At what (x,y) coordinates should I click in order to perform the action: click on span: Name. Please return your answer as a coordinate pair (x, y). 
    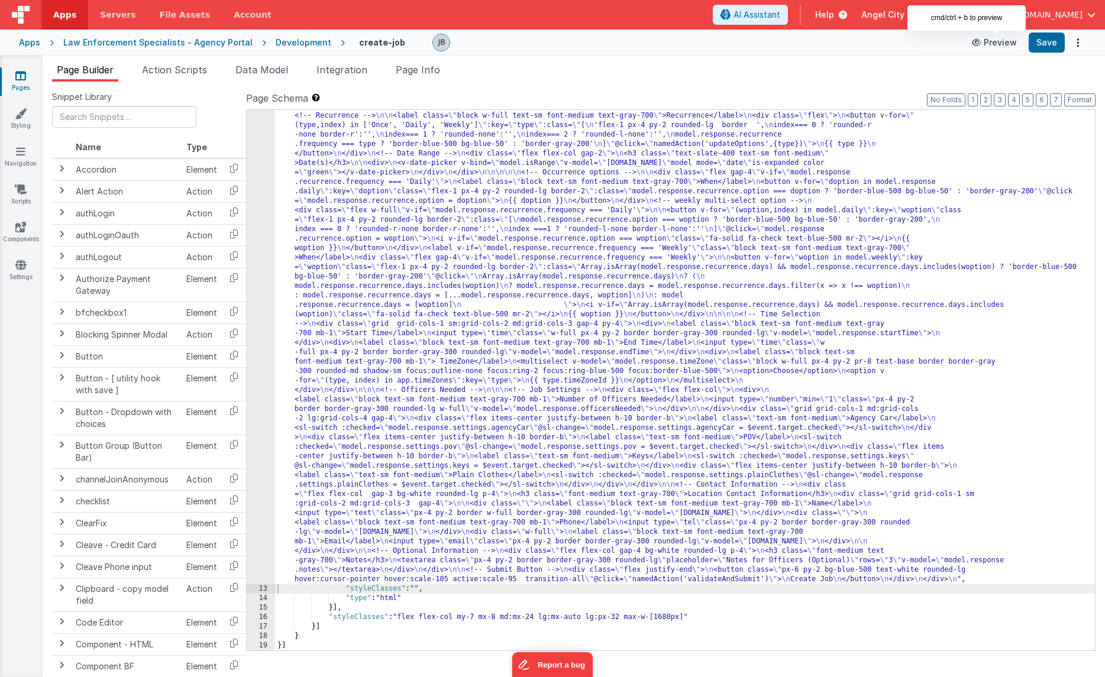
    Looking at the image, I should click on (88, 147).